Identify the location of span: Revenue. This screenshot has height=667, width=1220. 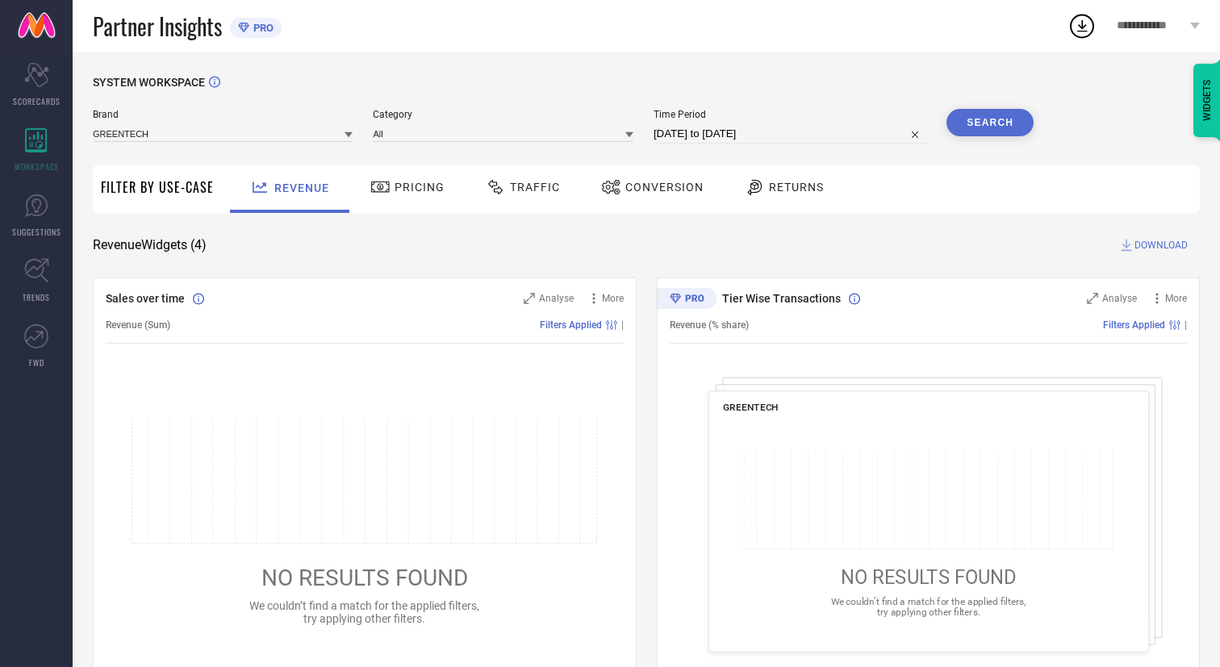
(302, 188).